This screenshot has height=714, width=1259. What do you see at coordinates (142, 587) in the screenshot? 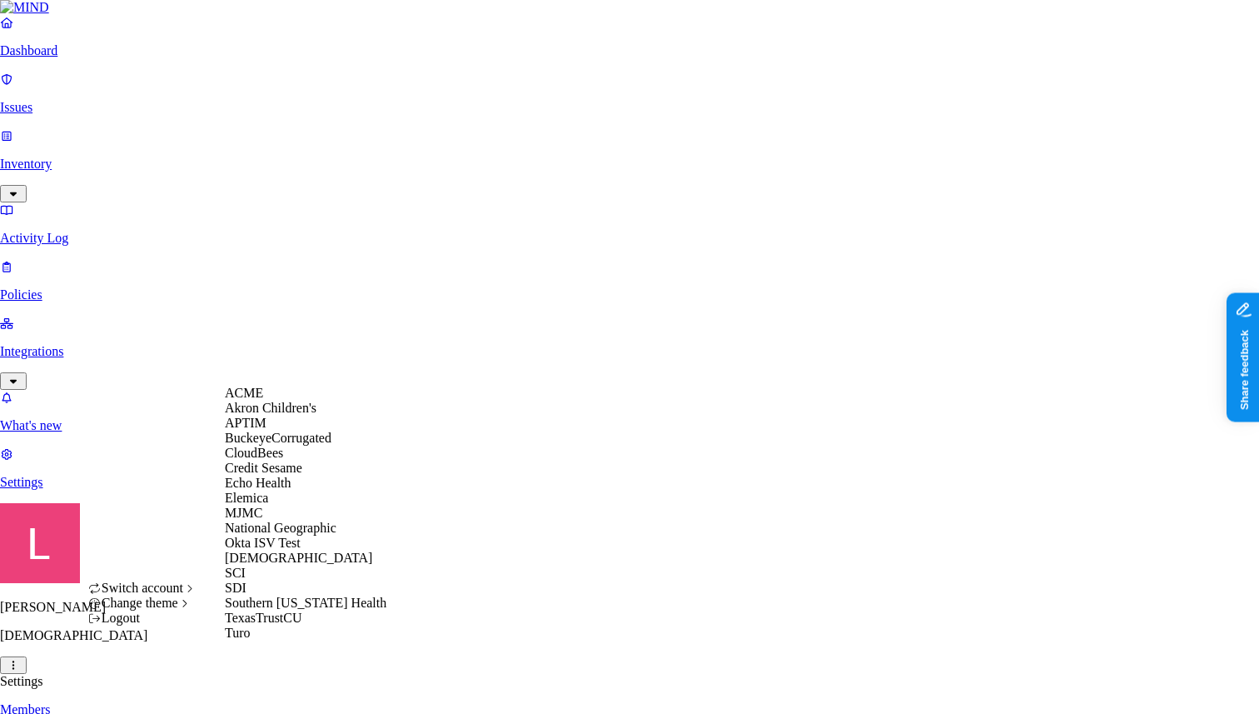
I see `span: Switch account` at bounding box center [142, 587].